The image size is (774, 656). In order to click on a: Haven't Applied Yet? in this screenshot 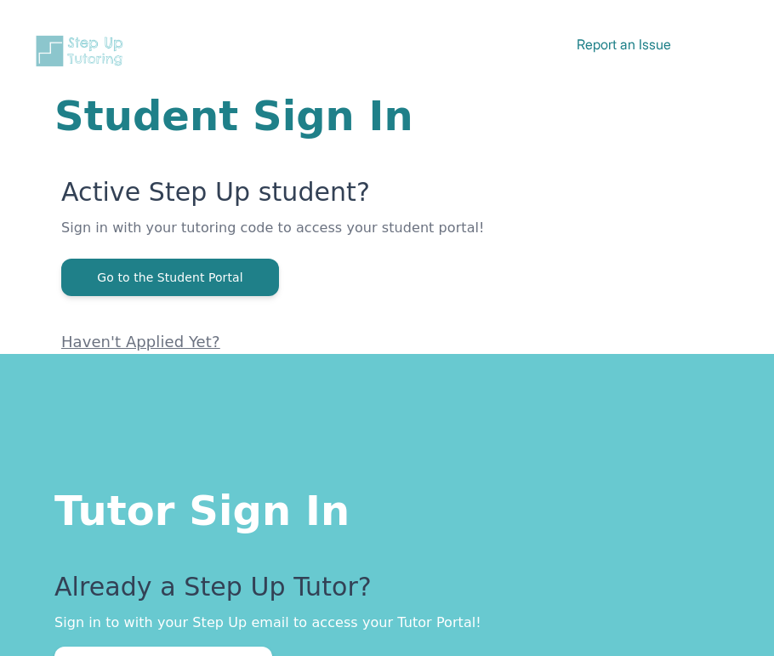, I will do `click(140, 341)`.